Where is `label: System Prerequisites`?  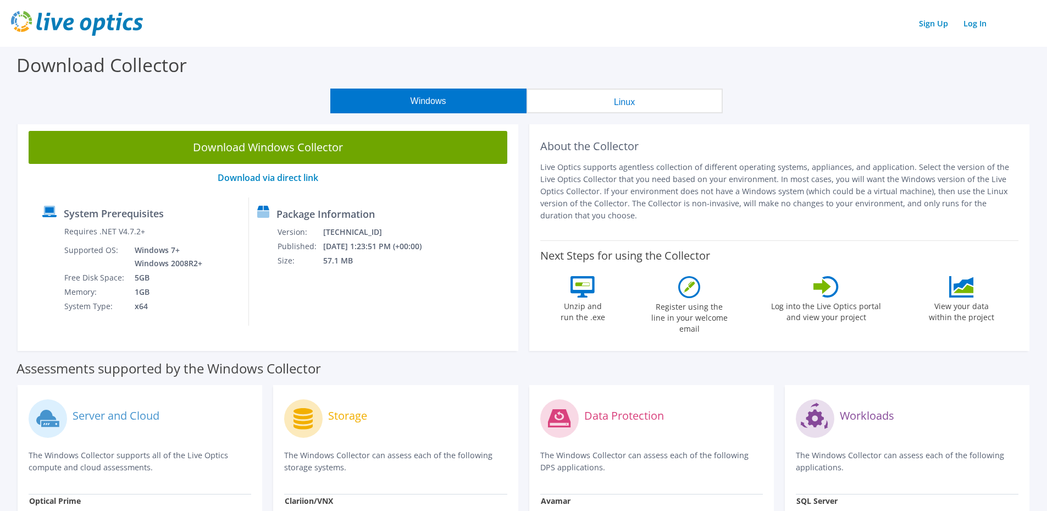
label: System Prerequisites is located at coordinates (114, 213).